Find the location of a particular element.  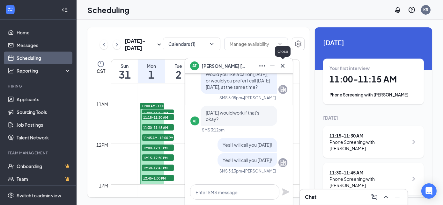

a: Home is located at coordinates (44, 33).